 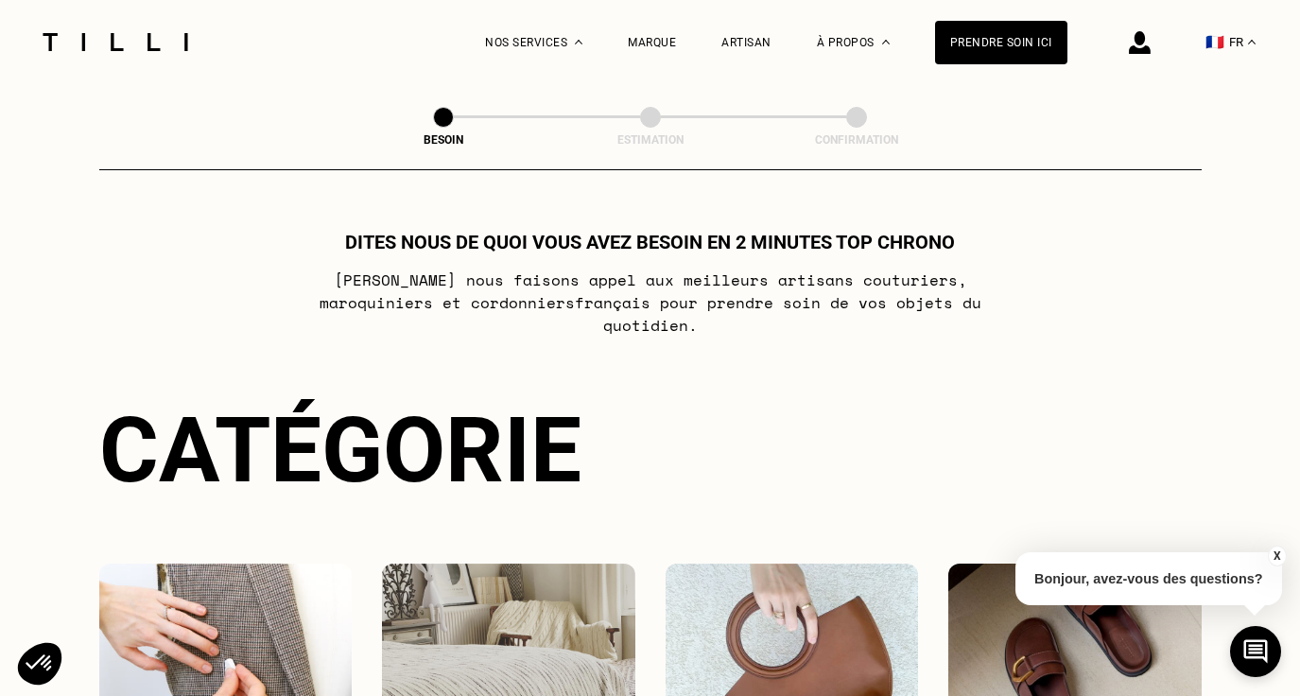 What do you see at coordinates (579, 42) in the screenshot?
I see `img: Menu déroulant` at bounding box center [579, 42].